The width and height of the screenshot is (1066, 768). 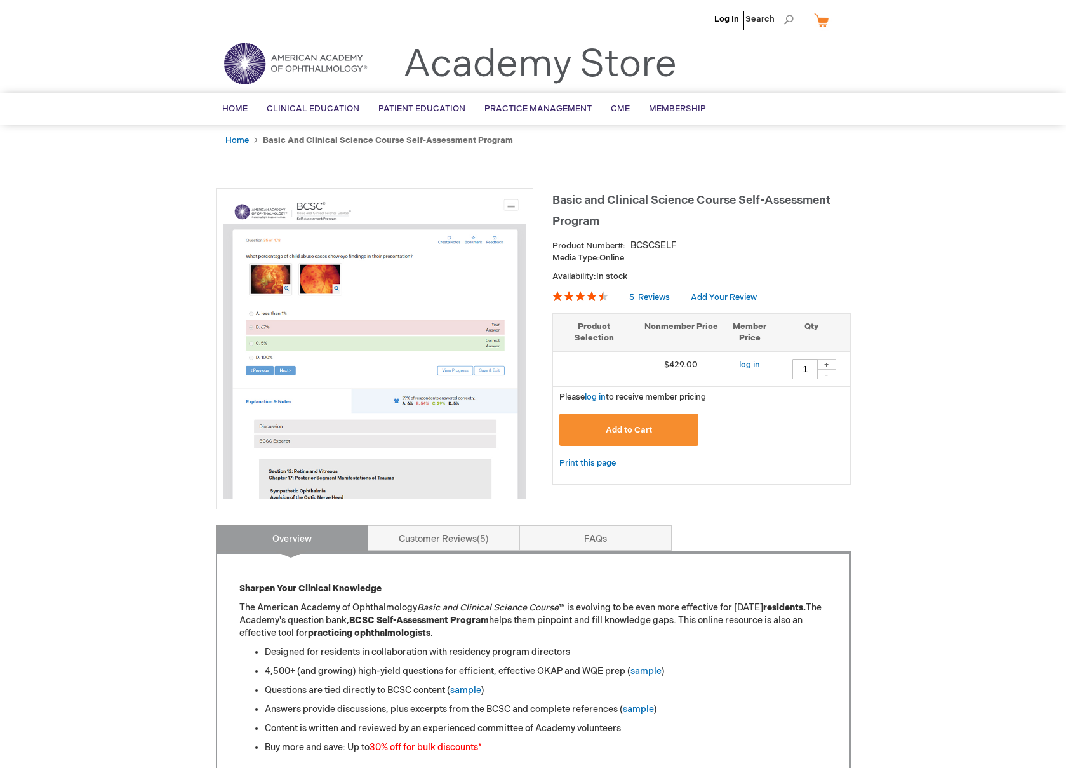 What do you see at coordinates (237, 140) in the screenshot?
I see `a: Home` at bounding box center [237, 140].